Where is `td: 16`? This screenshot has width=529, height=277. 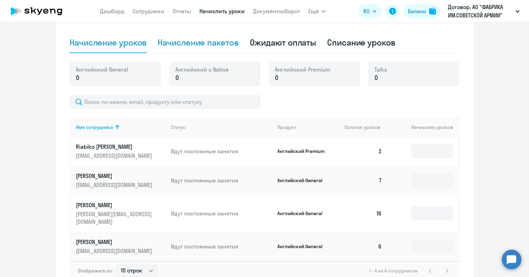
td: 16 is located at coordinates (363, 214).